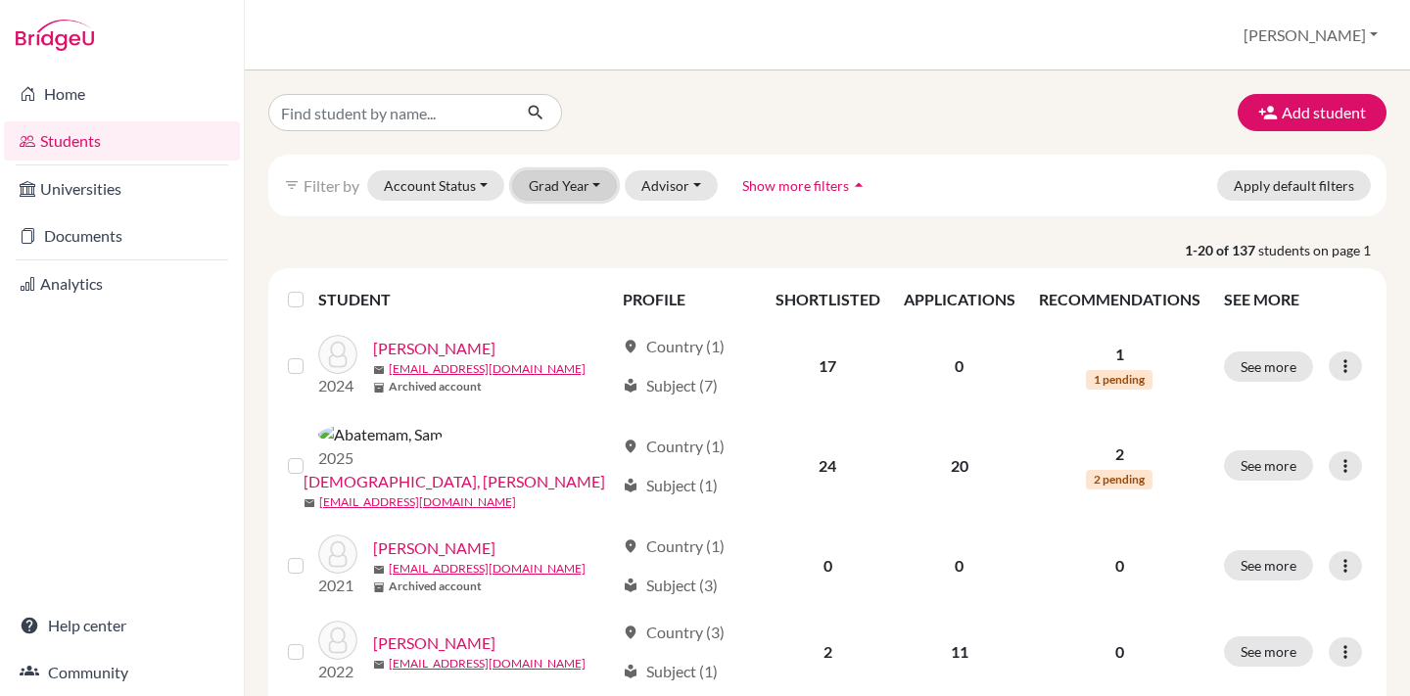  Describe the element at coordinates (670, 386) in the screenshot. I see `div: Subject (7)` at that location.